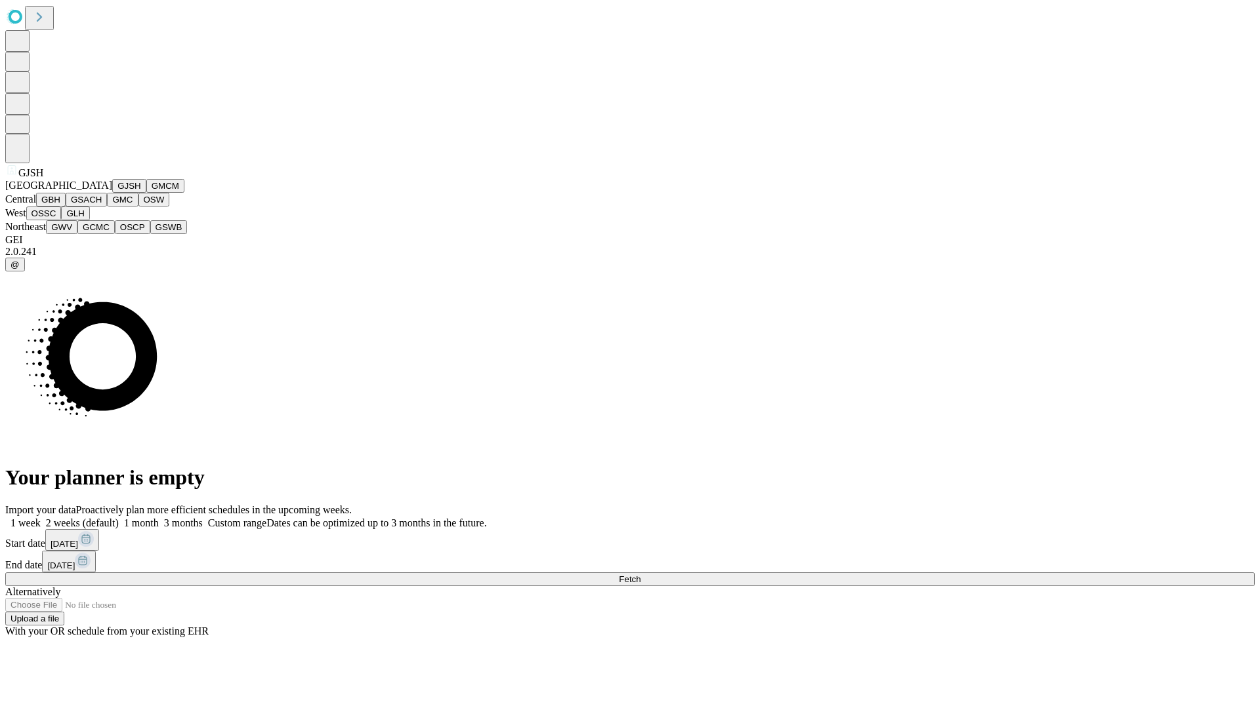  I want to click on button: OSSC, so click(44, 213).